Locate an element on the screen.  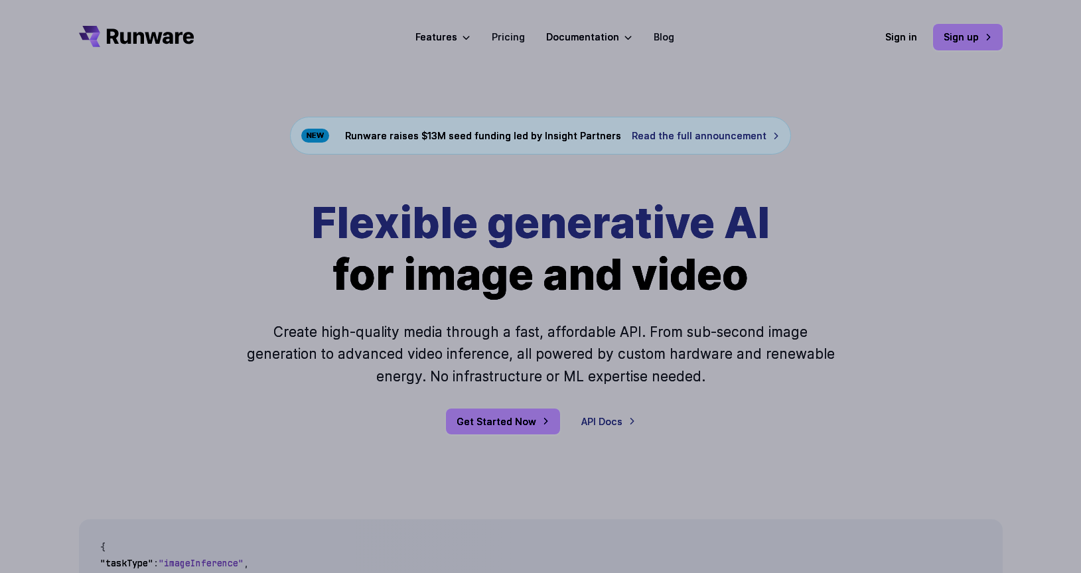
h1: for image and video is located at coordinates (540, 248).